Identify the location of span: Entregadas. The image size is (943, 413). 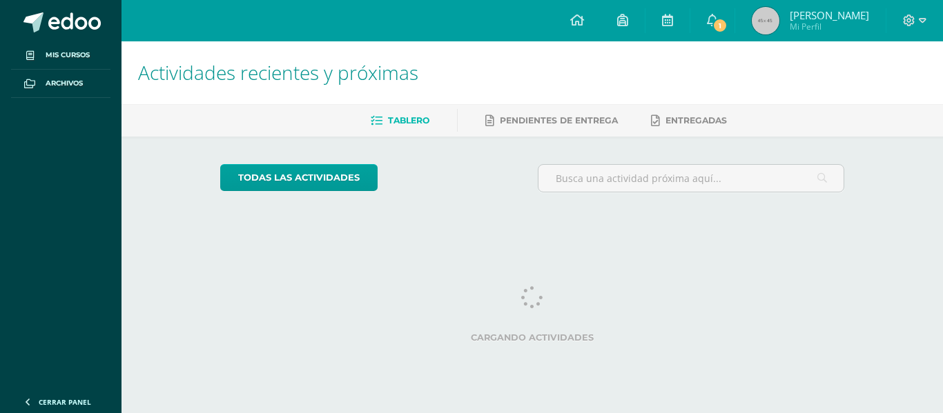
(696, 120).